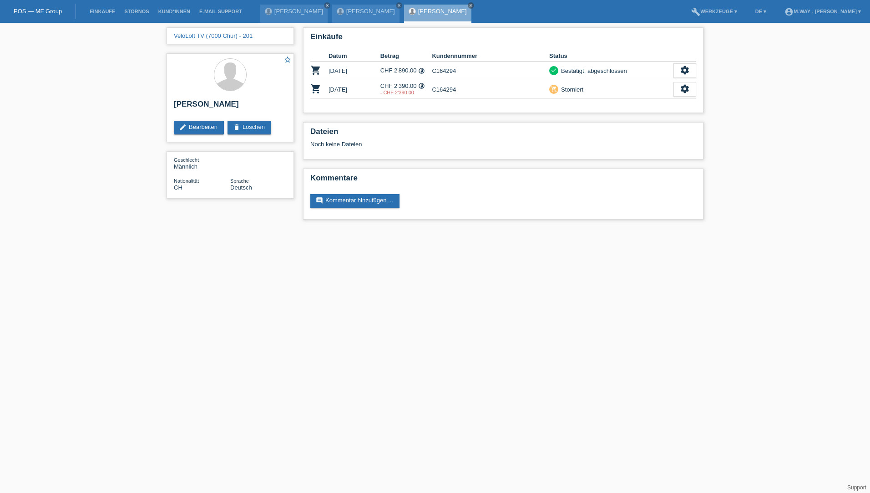 The image size is (870, 493). What do you see at coordinates (199, 127) in the screenshot?
I see `a: editBearbeiten` at bounding box center [199, 127].